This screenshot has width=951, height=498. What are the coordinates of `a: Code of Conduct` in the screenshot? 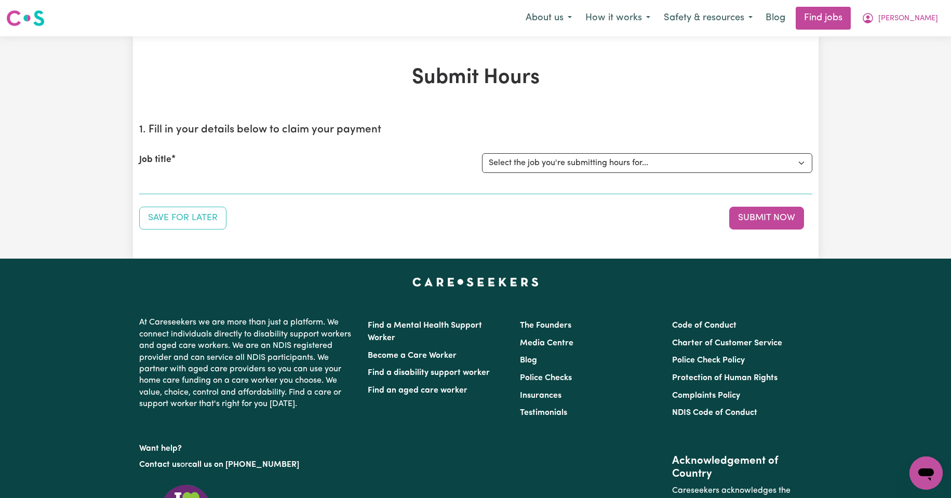 It's located at (704, 326).